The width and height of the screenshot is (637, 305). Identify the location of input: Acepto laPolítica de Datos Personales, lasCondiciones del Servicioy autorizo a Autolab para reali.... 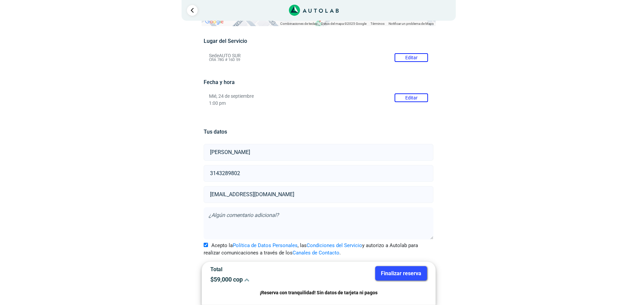
(206, 245).